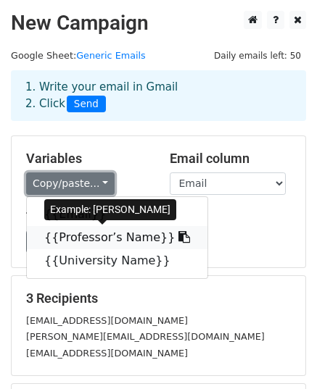 This screenshot has height=389, width=317. I want to click on a: Generic Emails, so click(111, 55).